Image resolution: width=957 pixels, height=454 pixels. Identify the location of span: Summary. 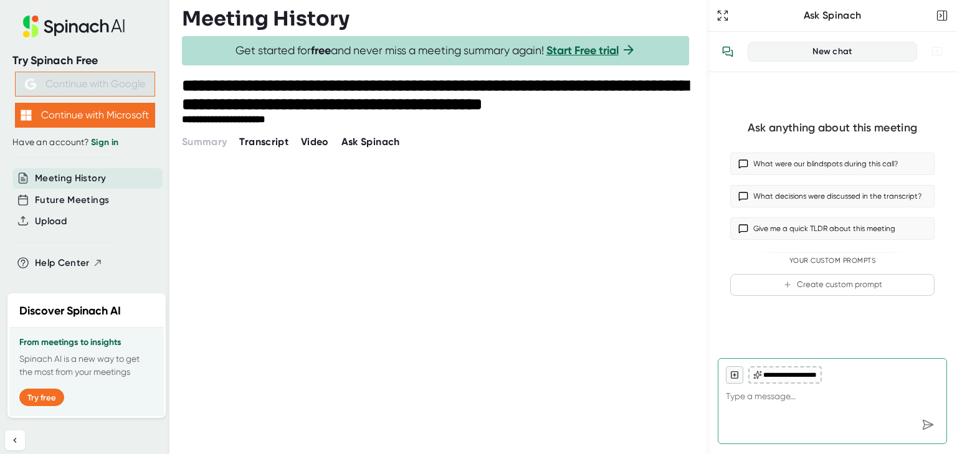
(204, 141).